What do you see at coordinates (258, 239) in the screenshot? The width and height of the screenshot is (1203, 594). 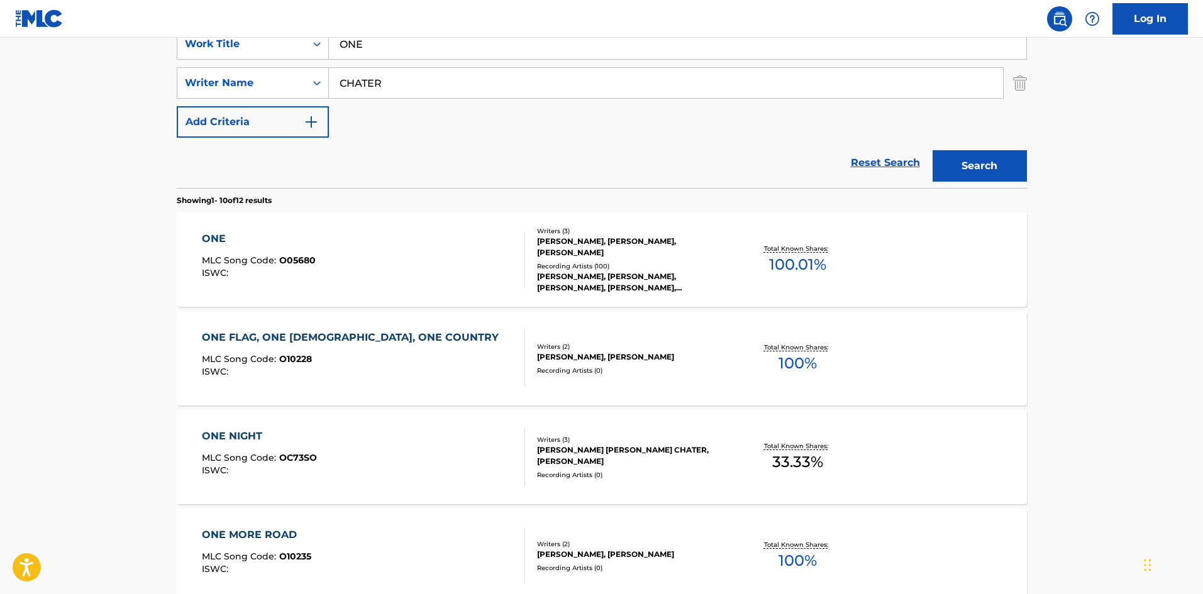 I see `div: ONE` at bounding box center [258, 239].